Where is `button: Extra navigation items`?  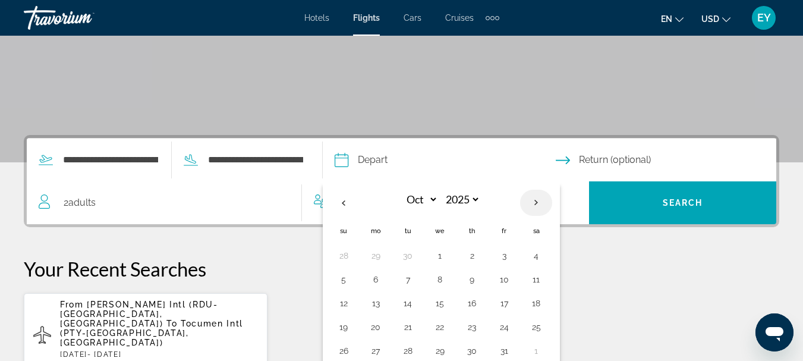
button: Extra navigation items is located at coordinates (492, 18).